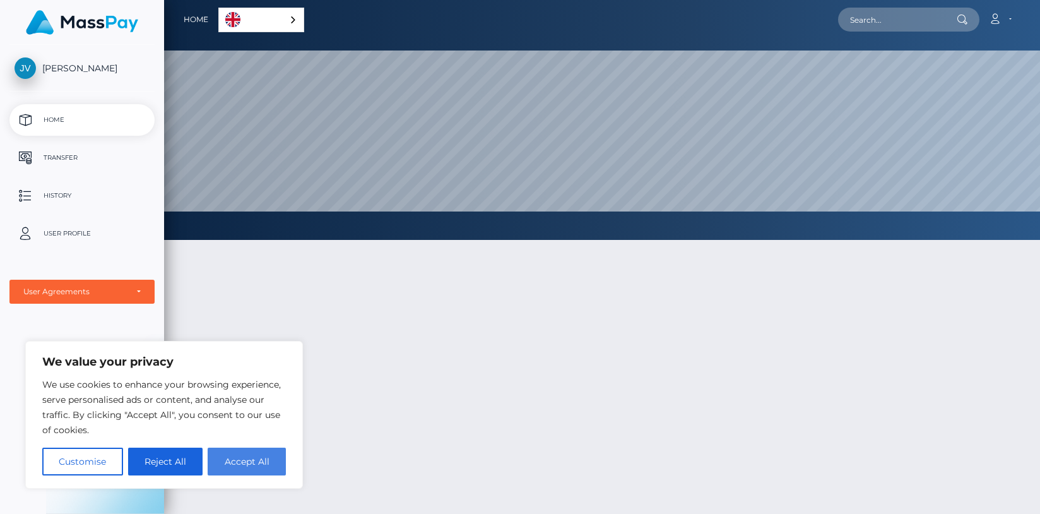 This screenshot has width=1040, height=514. What do you see at coordinates (82, 292) in the screenshot?
I see `button: User Agreements` at bounding box center [82, 292].